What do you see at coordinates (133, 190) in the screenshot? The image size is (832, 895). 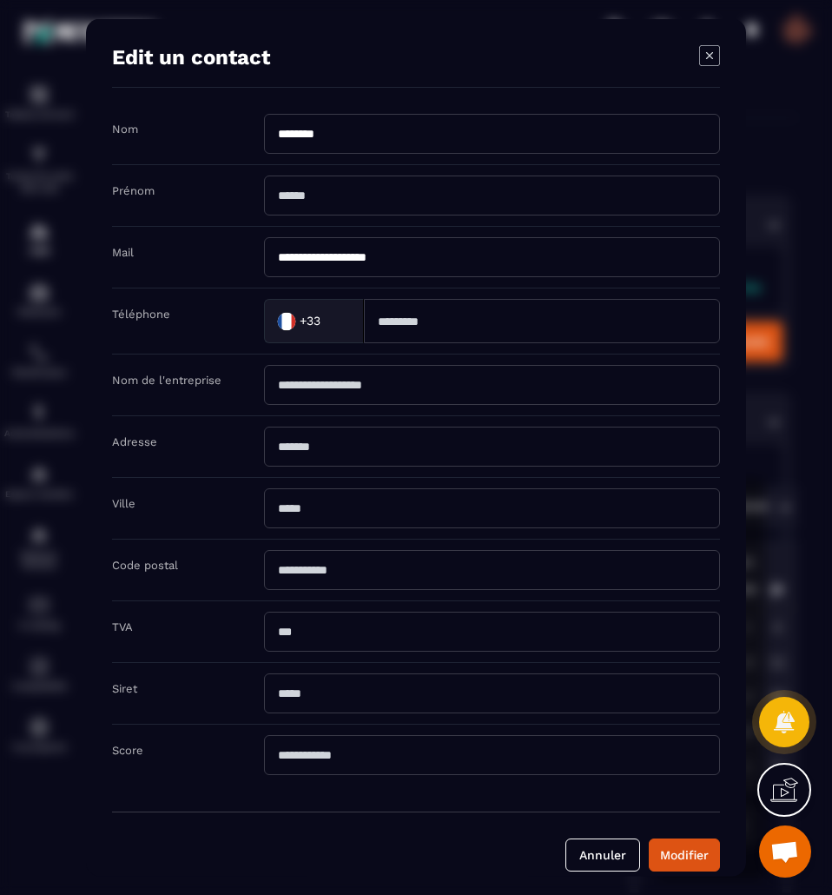 I see `label: Prénom` at bounding box center [133, 190].